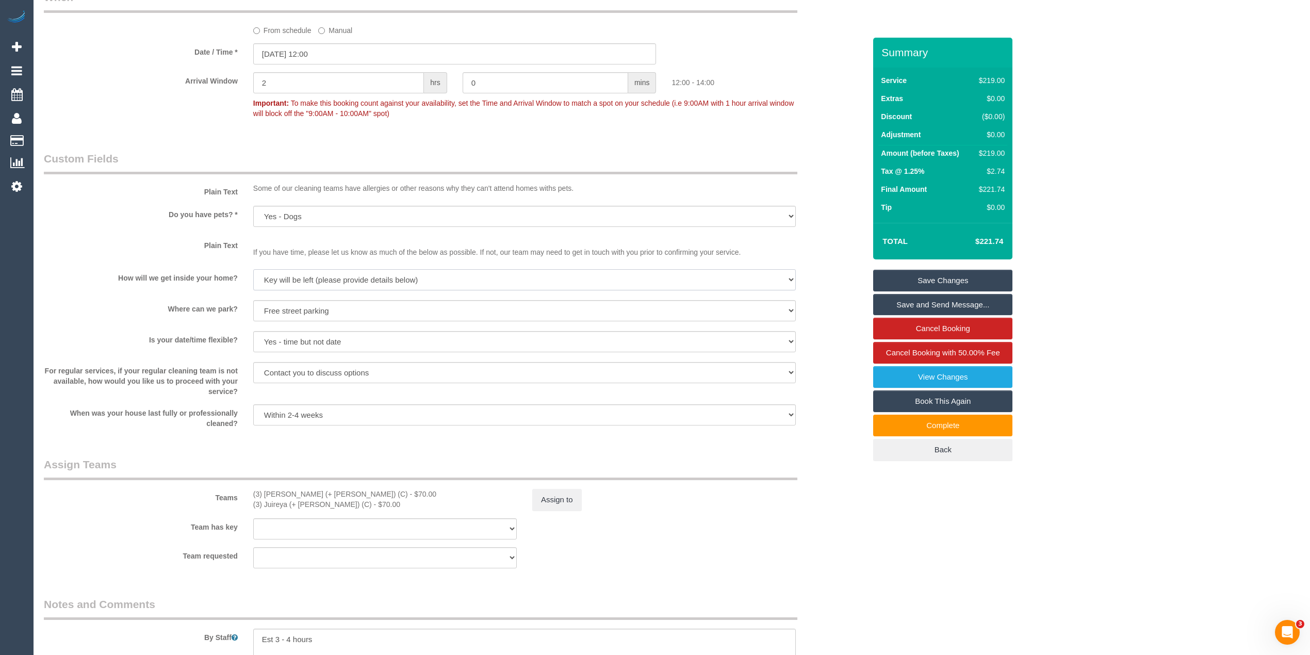  I want to click on a: Book This Again, so click(943, 401).